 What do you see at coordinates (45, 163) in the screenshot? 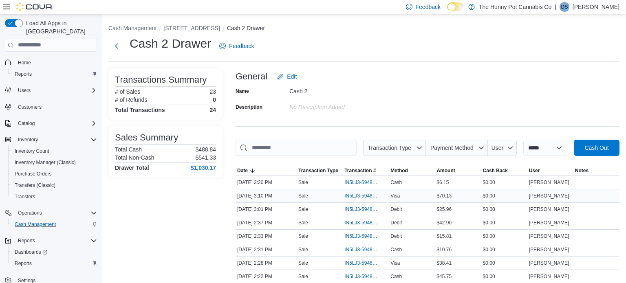
I see `a: Inventory Manager (Classic)` at bounding box center [45, 163].